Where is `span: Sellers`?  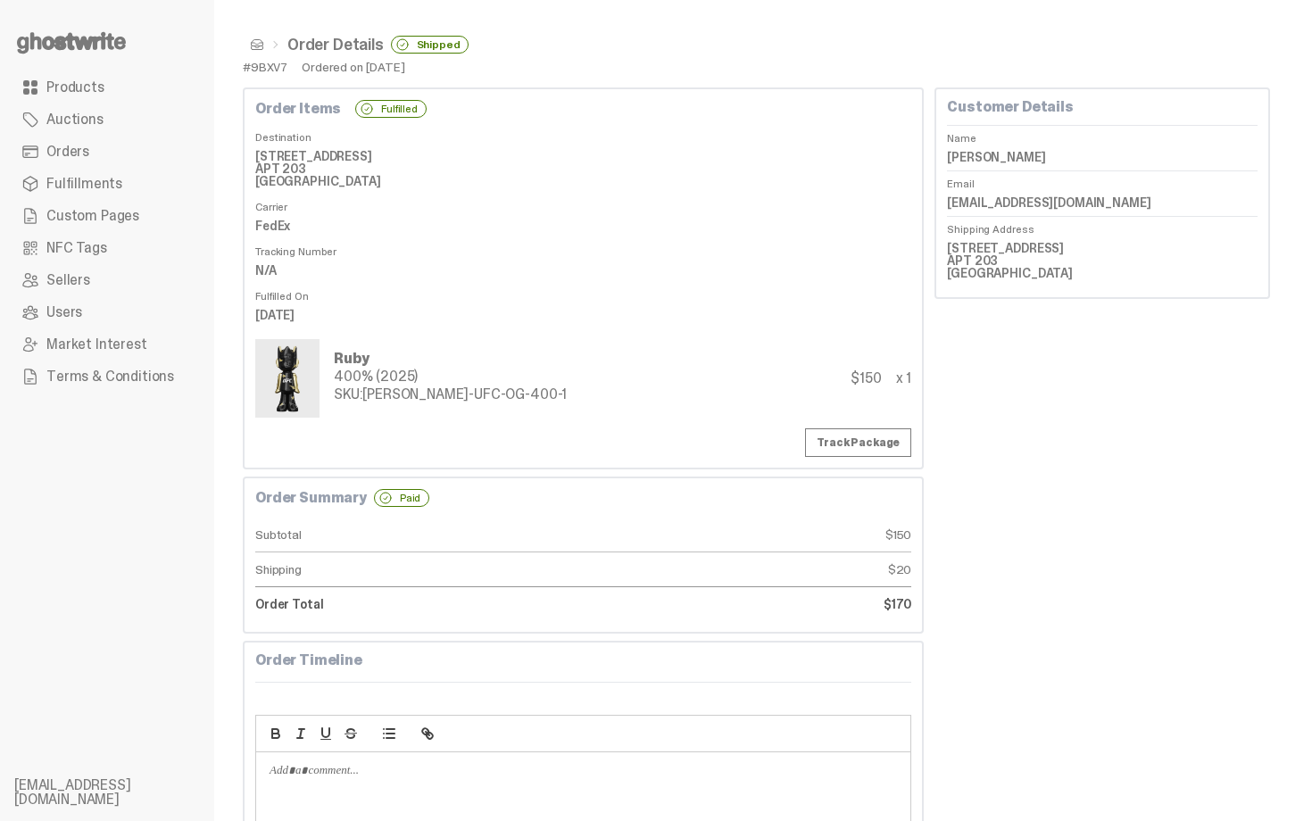 span: Sellers is located at coordinates (68, 280).